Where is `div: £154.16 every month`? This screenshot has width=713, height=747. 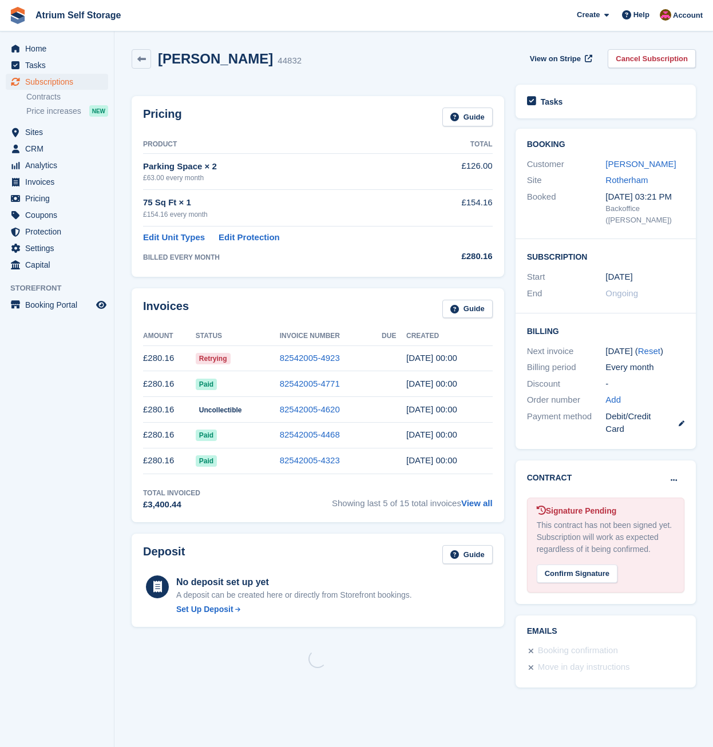 div: £154.16 every month is located at coordinates (286, 215).